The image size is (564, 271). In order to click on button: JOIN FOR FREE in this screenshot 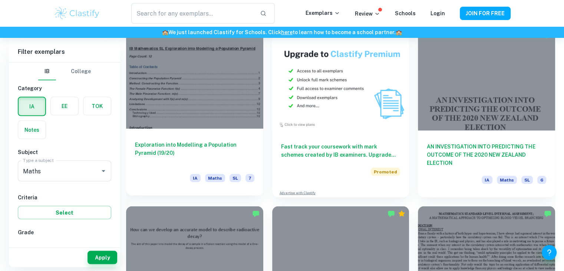, I will do `click(485, 13)`.